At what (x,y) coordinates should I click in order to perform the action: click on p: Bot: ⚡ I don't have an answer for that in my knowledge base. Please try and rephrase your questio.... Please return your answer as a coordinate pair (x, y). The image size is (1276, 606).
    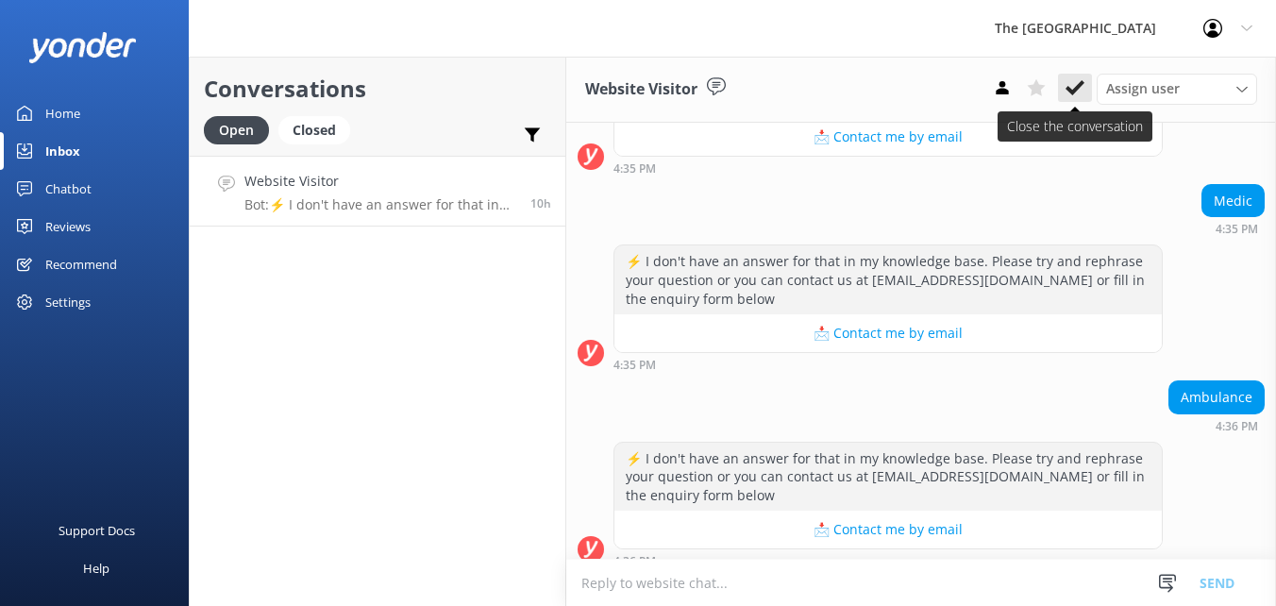
    Looking at the image, I should click on (380, 205).